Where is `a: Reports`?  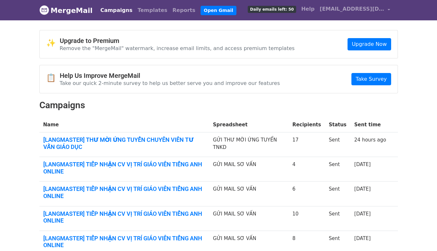 a: Reports is located at coordinates (184, 10).